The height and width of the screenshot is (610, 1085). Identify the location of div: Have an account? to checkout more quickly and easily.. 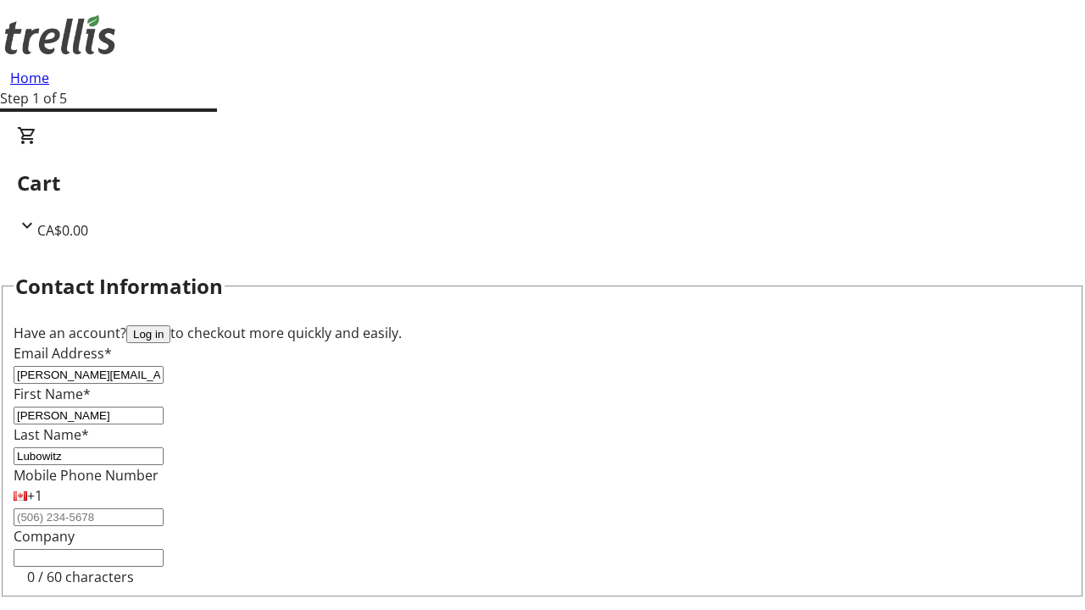
(543, 333).